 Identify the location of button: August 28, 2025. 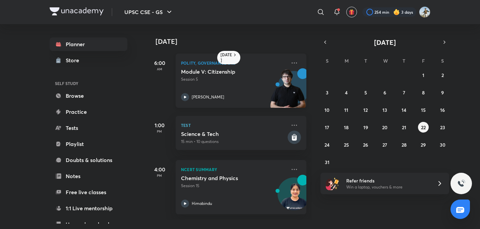
(404, 145).